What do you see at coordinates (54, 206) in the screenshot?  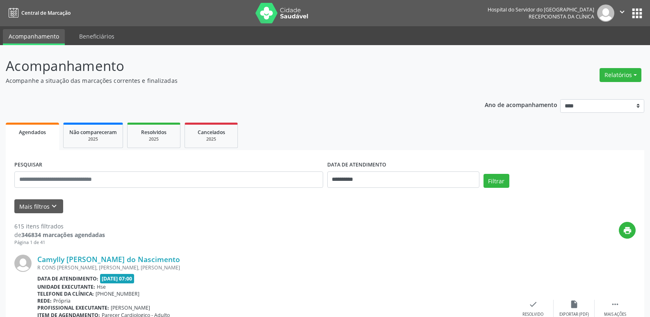 I see `i: keyboard_arrow_down` at bounding box center [54, 206].